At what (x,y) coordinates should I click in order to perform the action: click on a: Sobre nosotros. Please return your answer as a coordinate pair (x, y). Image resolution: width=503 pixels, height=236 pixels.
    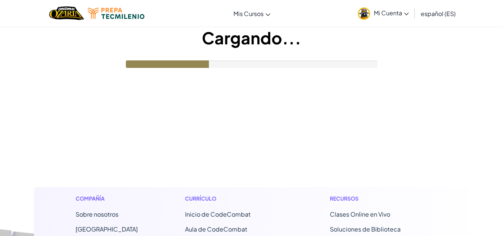
    Looking at the image, I should click on (97, 214).